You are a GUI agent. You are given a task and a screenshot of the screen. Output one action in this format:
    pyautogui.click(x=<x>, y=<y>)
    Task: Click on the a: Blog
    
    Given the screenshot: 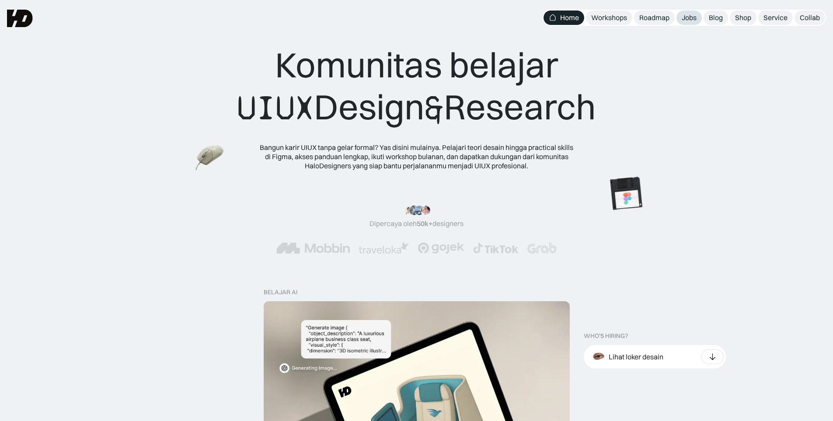 What is the action you would take?
    pyautogui.click(x=716, y=17)
    